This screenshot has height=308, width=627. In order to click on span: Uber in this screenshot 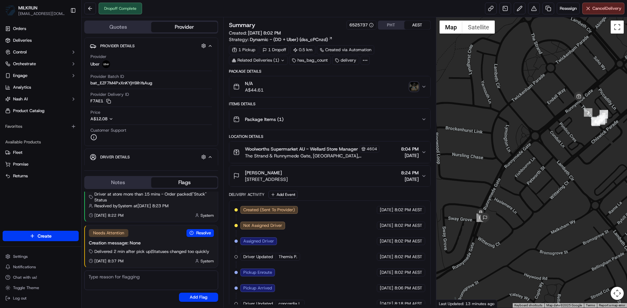, I will do `click(95, 64)`.